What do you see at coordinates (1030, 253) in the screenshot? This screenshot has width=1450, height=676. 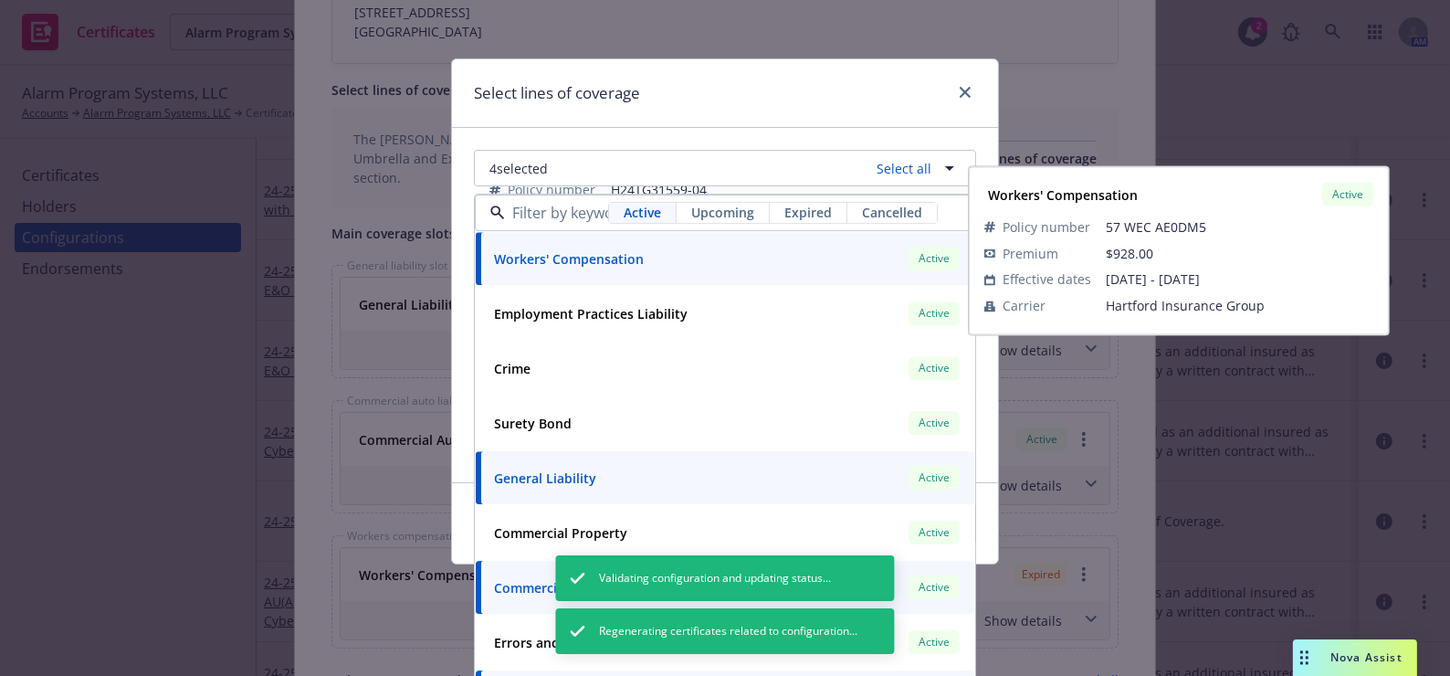 I see `span: Premium` at bounding box center [1030, 253].